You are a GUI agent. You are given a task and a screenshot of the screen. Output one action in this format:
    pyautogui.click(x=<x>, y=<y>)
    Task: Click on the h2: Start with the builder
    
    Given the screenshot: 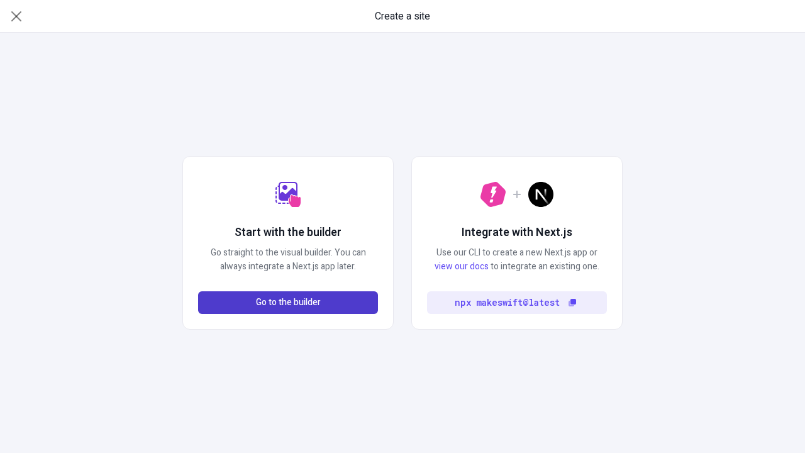 What is the action you would take?
    pyautogui.click(x=288, y=233)
    